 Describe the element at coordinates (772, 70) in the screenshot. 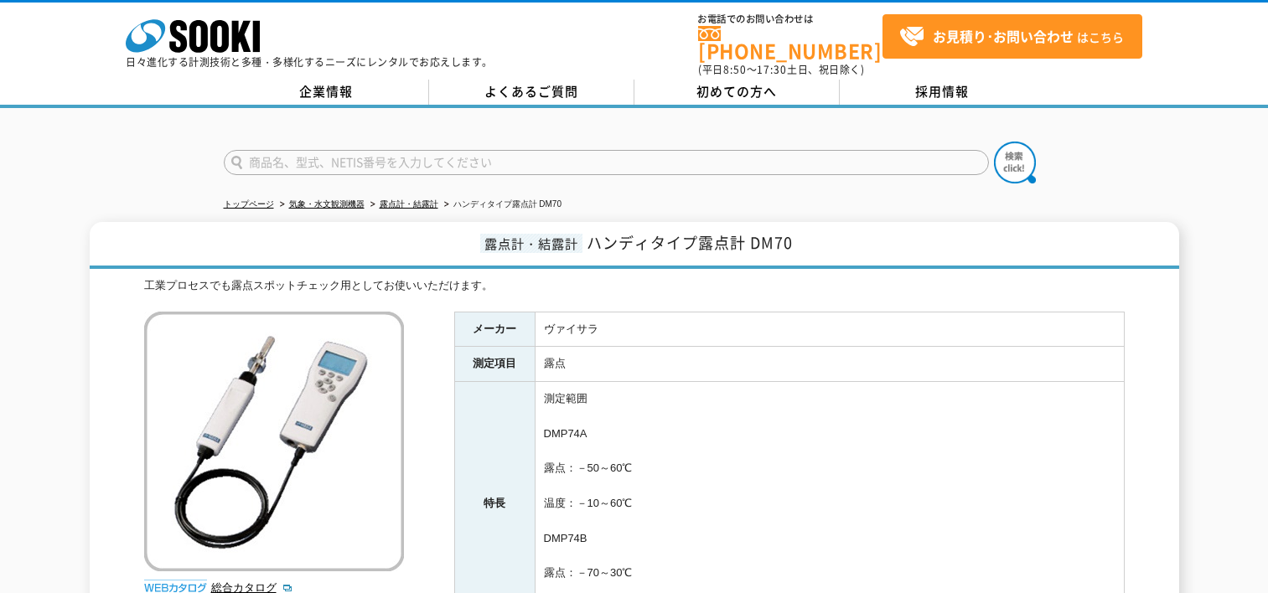

I see `span: 17:30` at that location.